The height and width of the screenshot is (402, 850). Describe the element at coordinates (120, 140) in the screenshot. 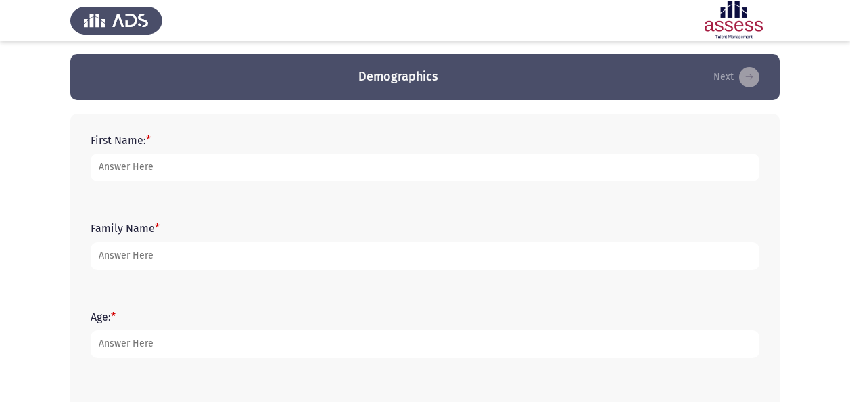

I see `label: First Name:` at that location.